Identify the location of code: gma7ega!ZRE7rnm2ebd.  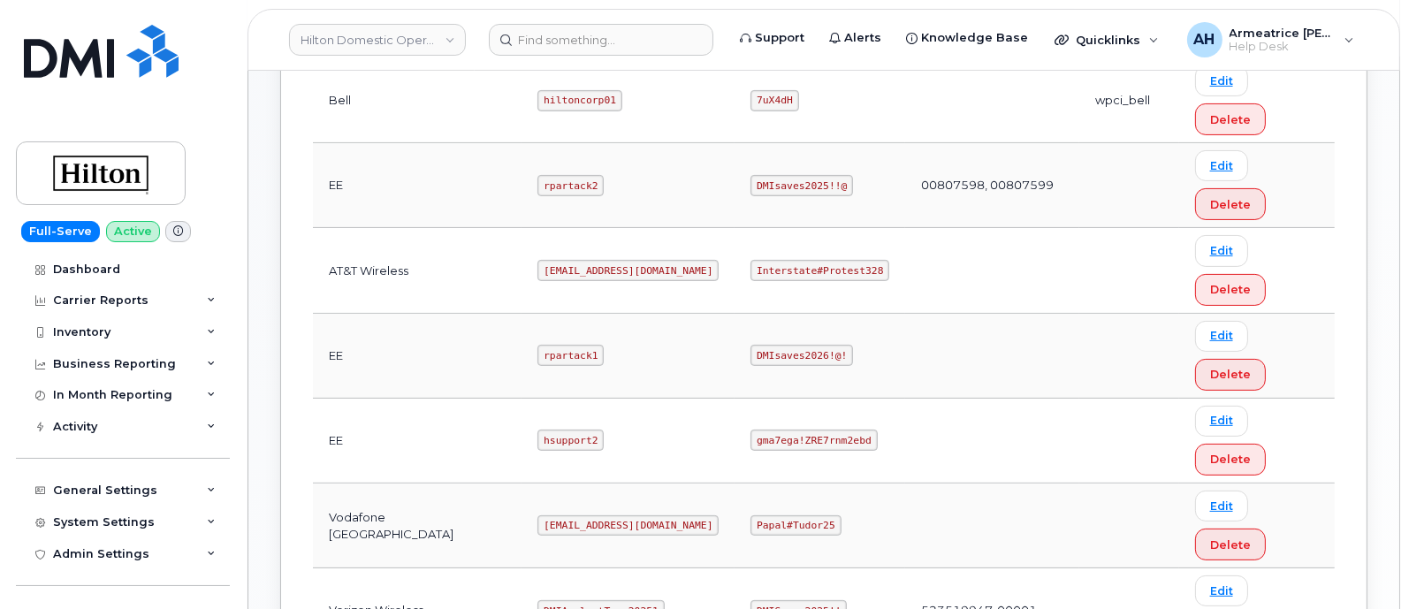
(813, 440).